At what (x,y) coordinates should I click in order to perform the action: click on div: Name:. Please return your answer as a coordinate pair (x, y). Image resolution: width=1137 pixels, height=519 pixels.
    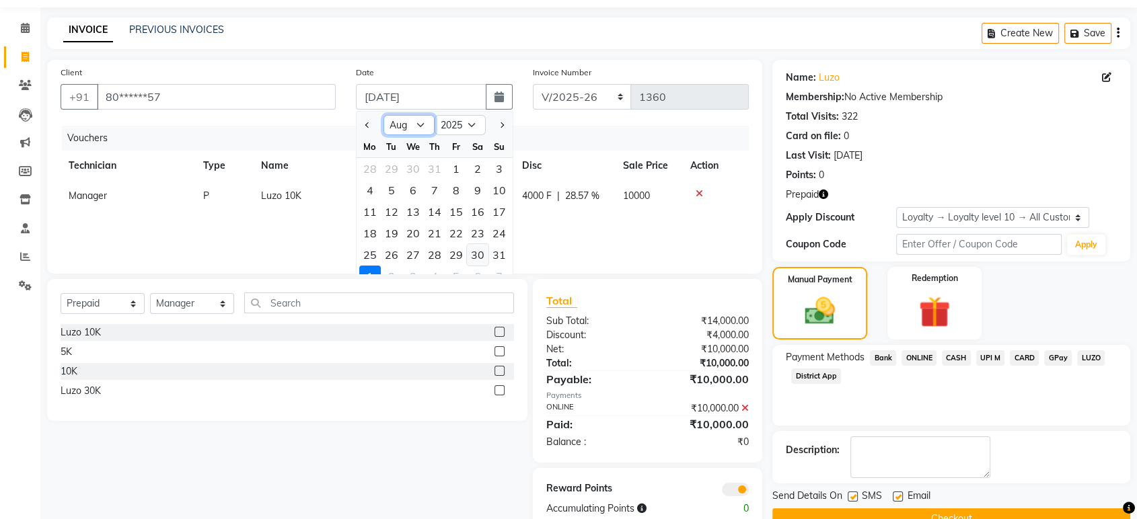
    Looking at the image, I should click on (800, 77).